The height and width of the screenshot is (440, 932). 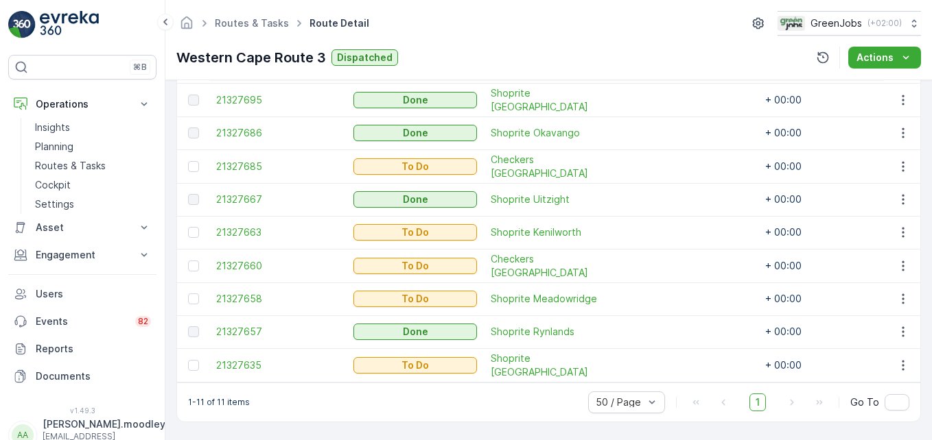 What do you see at coordinates (278, 100) in the screenshot?
I see `a: 21327695` at bounding box center [278, 100].